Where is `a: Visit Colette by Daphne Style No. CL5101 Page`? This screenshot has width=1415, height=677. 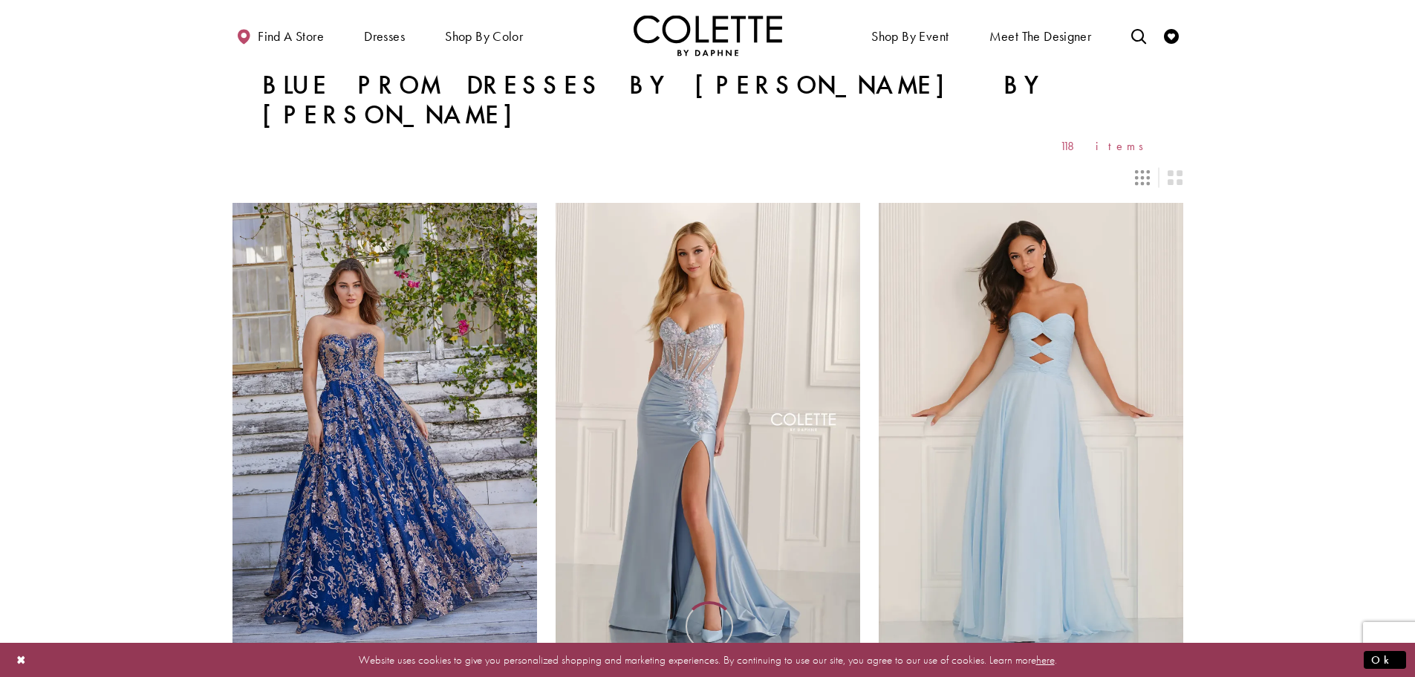
a: Visit Colette by Daphne Style No. CL5101 Page is located at coordinates (385, 424).